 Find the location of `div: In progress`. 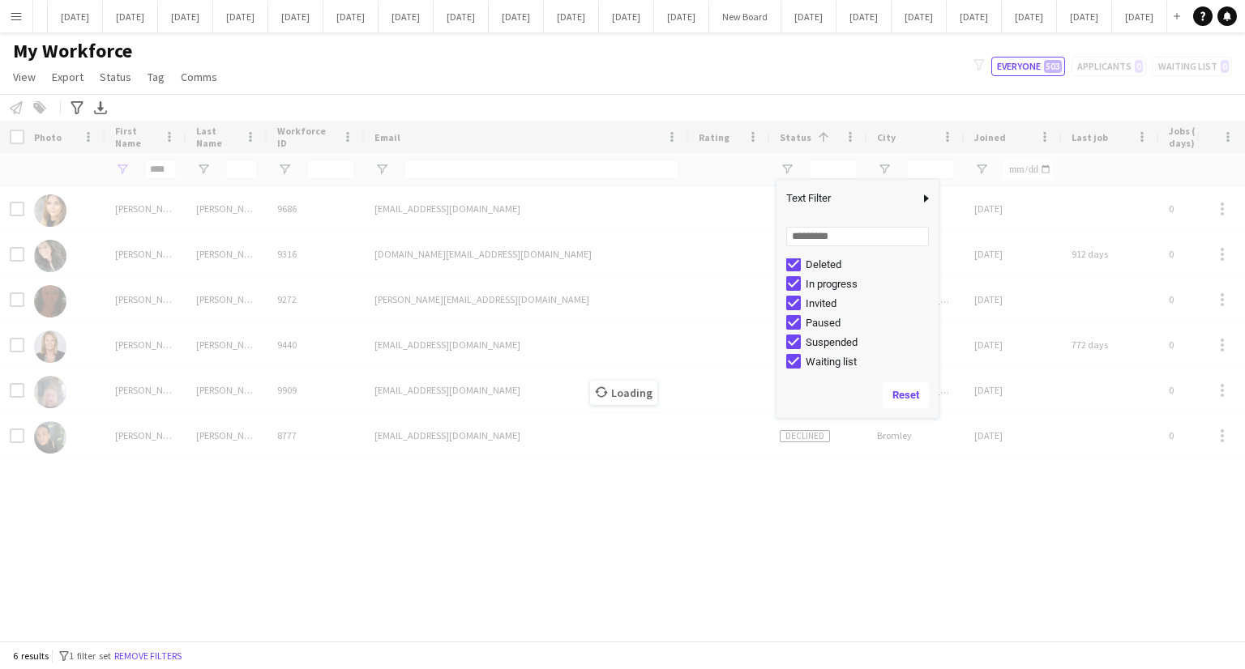

div: In progress is located at coordinates (870, 284).